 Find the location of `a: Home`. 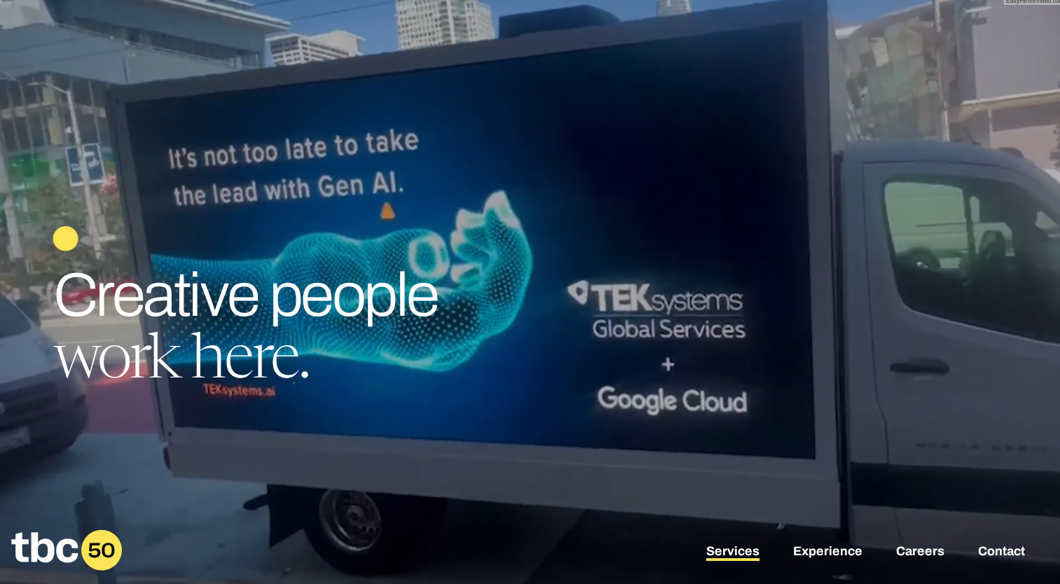

a: Home is located at coordinates (67, 568).